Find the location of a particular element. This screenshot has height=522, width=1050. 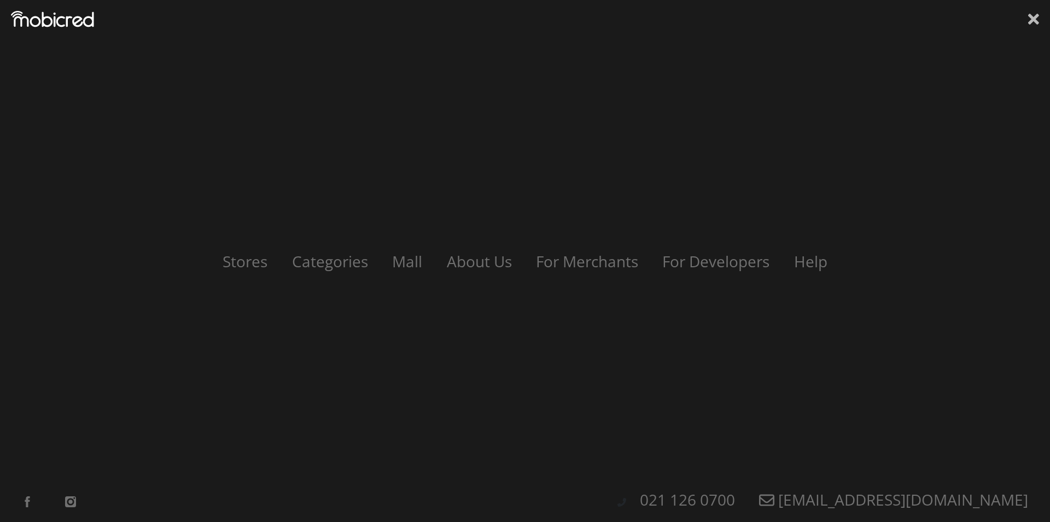

a: Help is located at coordinates (811, 261).